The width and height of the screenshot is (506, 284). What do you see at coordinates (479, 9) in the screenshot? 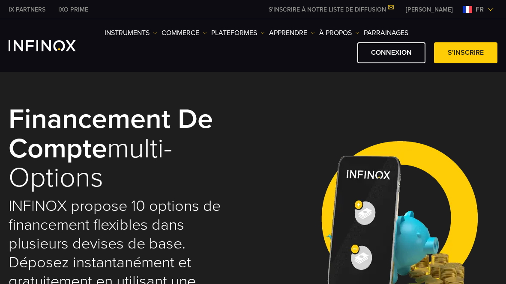
I see `span: fr` at bounding box center [479, 9].